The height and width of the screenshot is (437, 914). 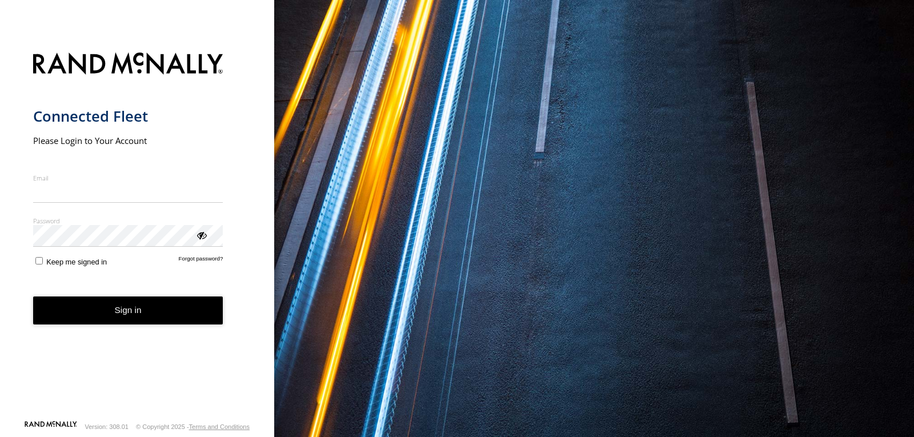 What do you see at coordinates (128, 221) in the screenshot?
I see `label: Password` at bounding box center [128, 221].